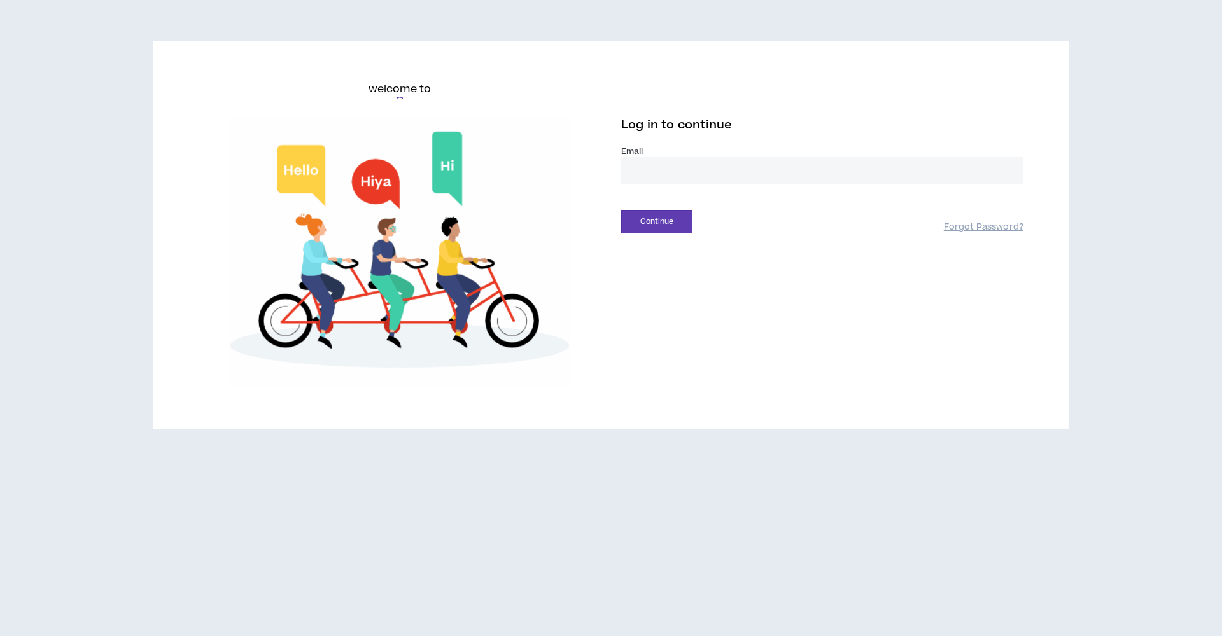  I want to click on label: Email, so click(822, 151).